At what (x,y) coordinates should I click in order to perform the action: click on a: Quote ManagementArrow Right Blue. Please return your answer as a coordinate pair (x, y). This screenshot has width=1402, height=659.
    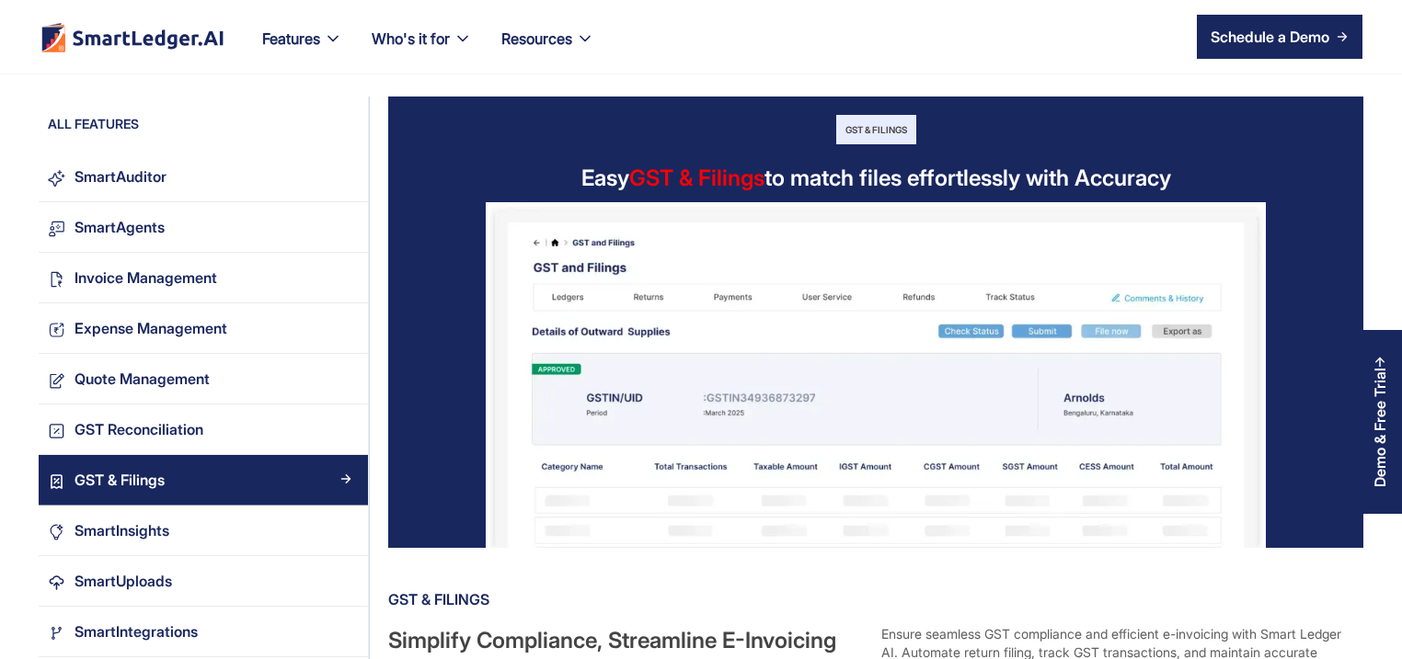
    Looking at the image, I should click on (203, 379).